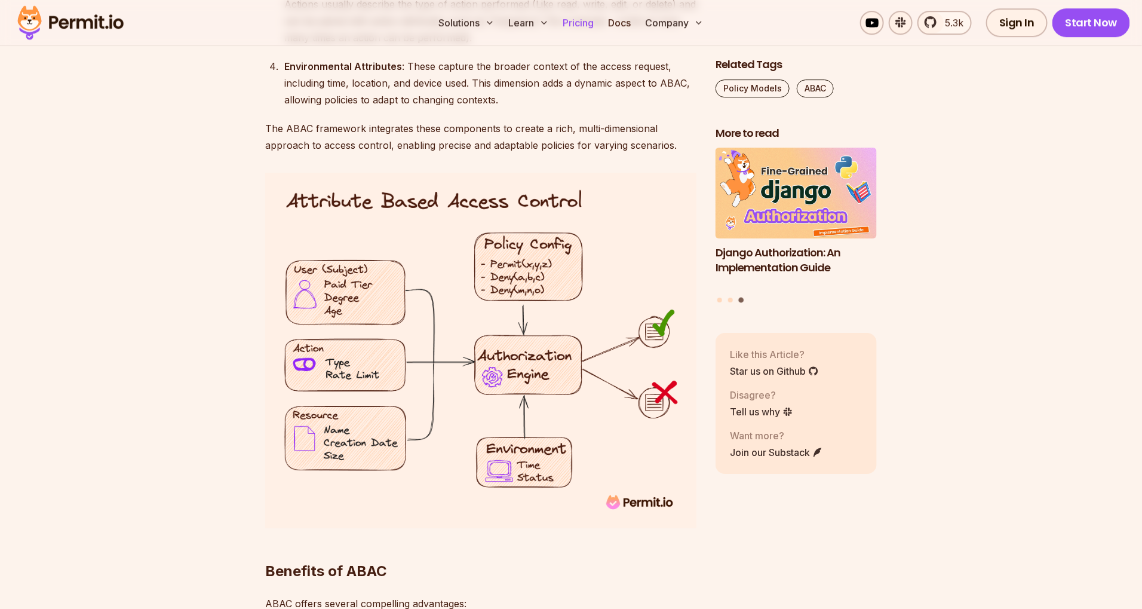 This screenshot has height=609, width=1142. I want to click on img: Permit logo, so click(70, 23).